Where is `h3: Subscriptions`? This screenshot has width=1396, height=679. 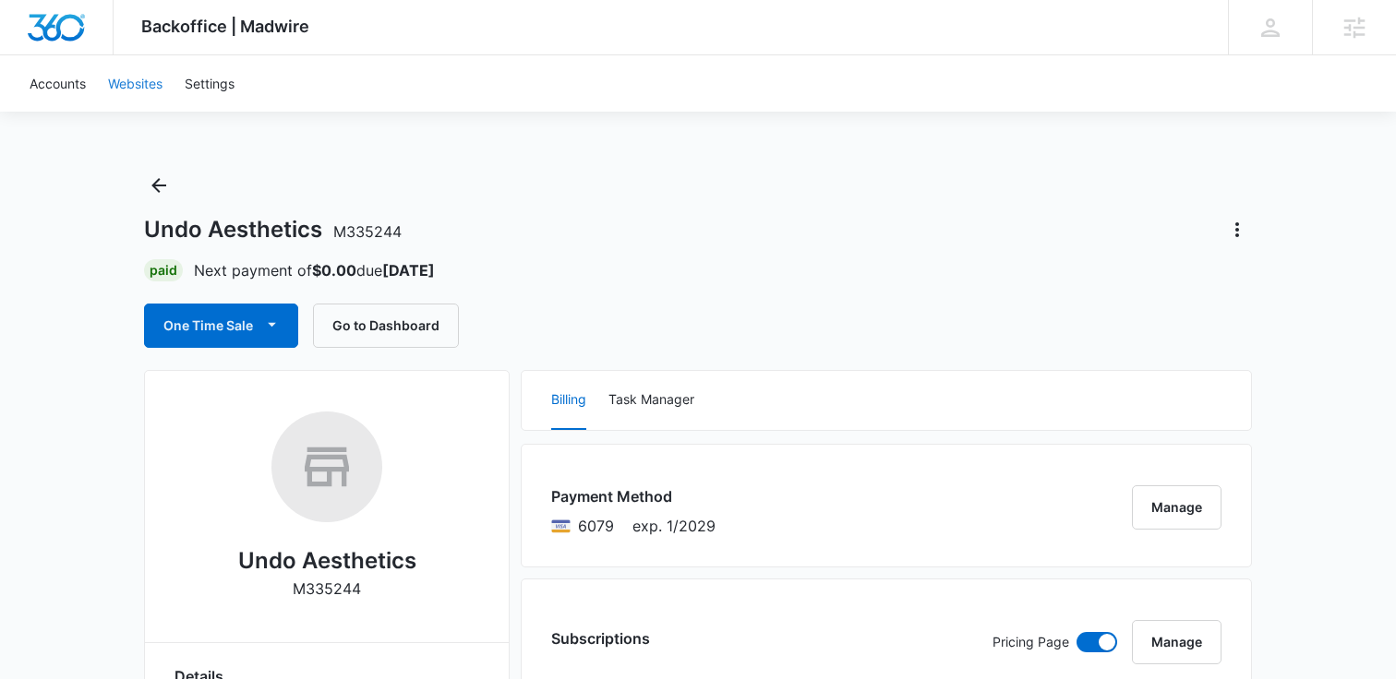 h3: Subscriptions is located at coordinates (600, 639).